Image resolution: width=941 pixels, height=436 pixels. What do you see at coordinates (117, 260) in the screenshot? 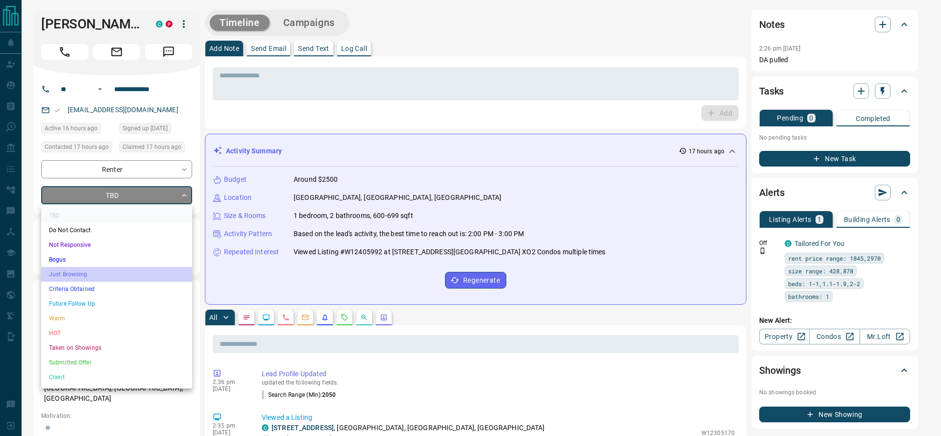
I see `li: Bogus` at bounding box center [117, 260].